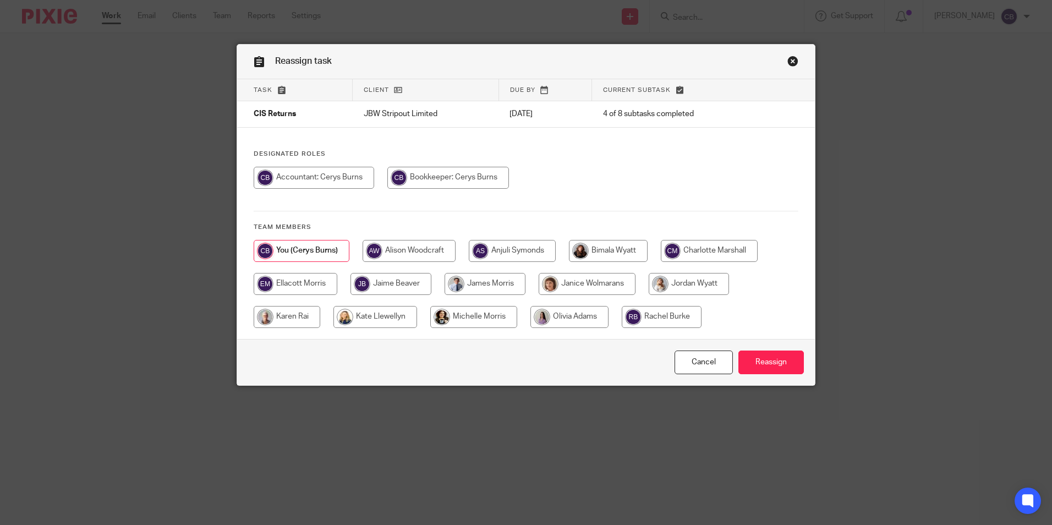 The width and height of the screenshot is (1052, 525). What do you see at coordinates (426, 114) in the screenshot?
I see `p: JBW Stripout Limited` at bounding box center [426, 114].